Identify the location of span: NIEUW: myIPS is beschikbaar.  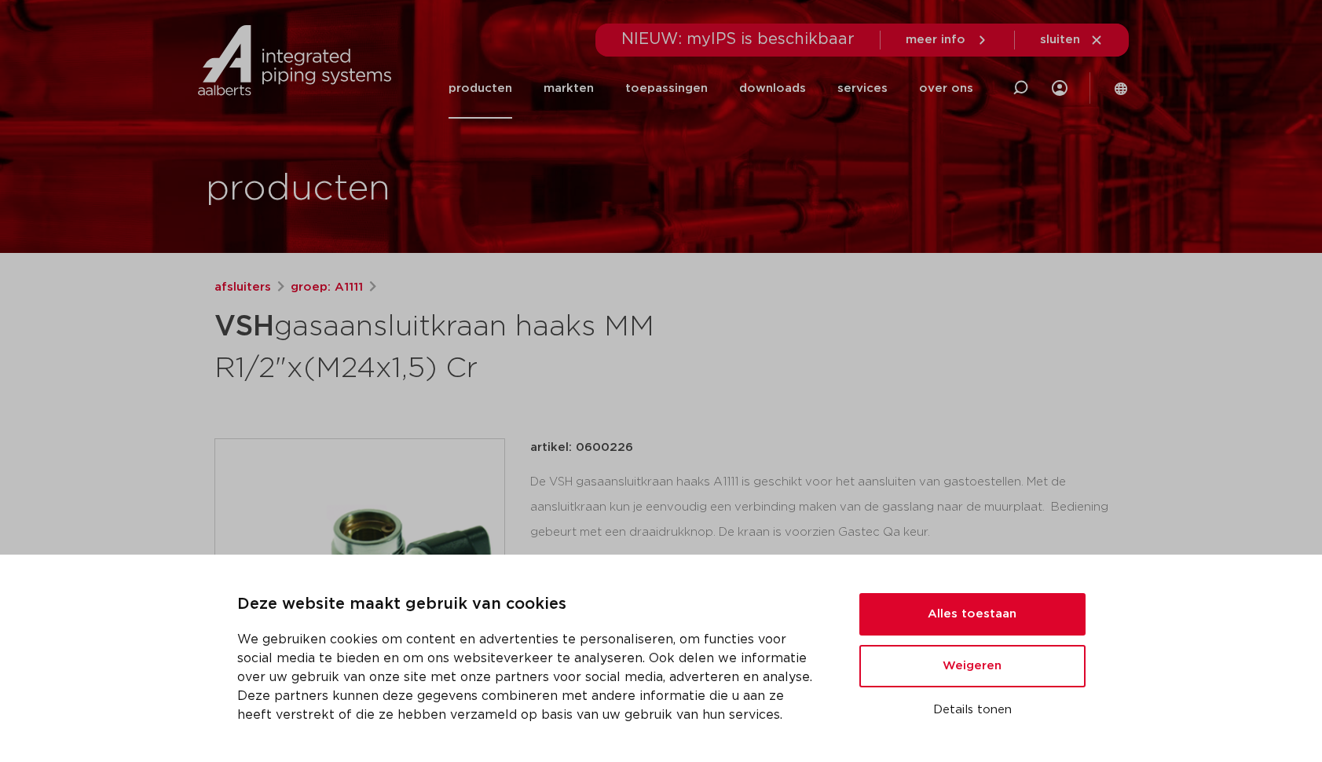
(738, 39).